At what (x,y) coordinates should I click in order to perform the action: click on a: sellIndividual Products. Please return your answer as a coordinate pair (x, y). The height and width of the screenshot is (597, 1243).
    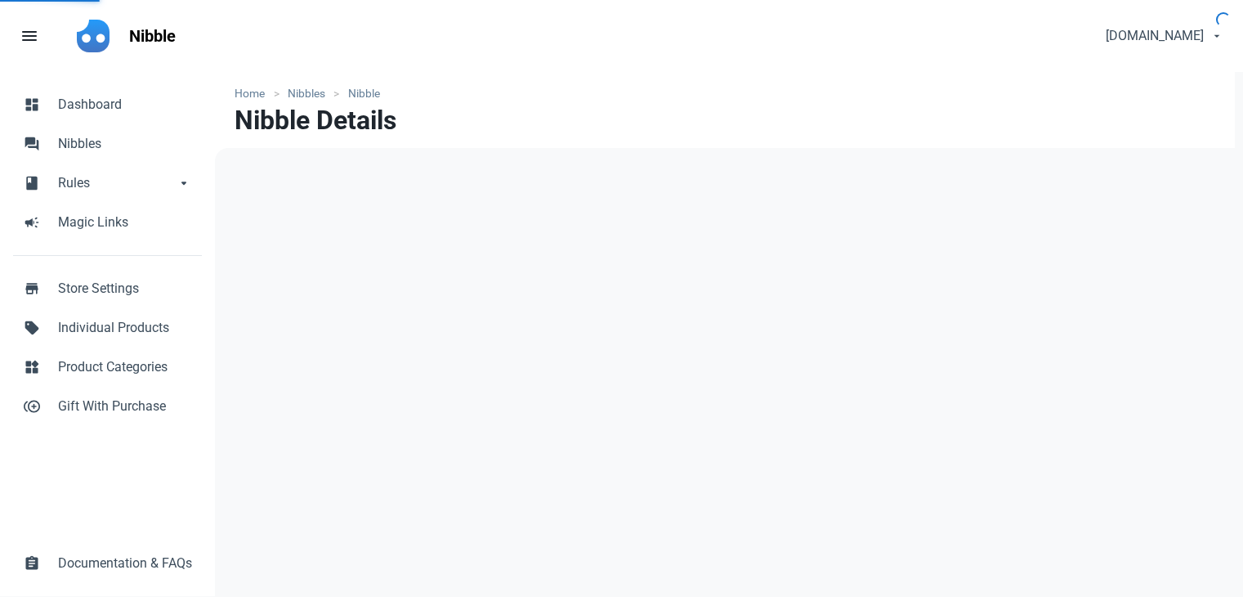
    Looking at the image, I should click on (107, 328).